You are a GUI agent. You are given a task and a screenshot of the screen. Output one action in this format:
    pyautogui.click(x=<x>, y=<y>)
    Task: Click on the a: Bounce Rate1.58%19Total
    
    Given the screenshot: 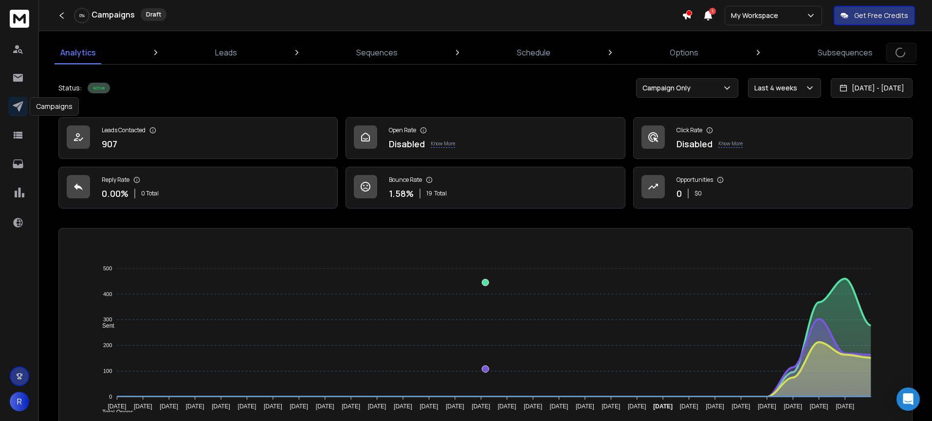 What is the action you would take?
    pyautogui.click(x=485, y=188)
    